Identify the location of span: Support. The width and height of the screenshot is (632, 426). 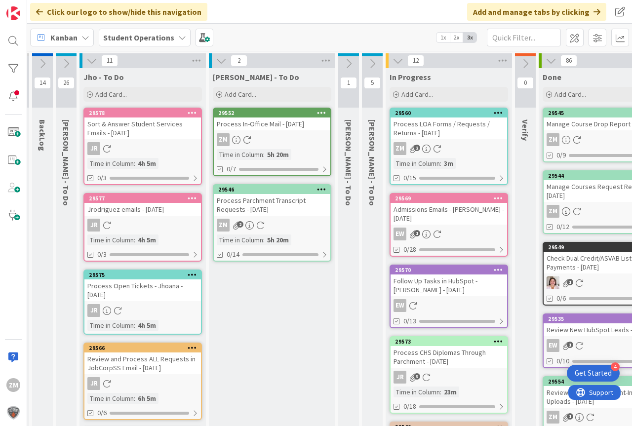
(33, 7).